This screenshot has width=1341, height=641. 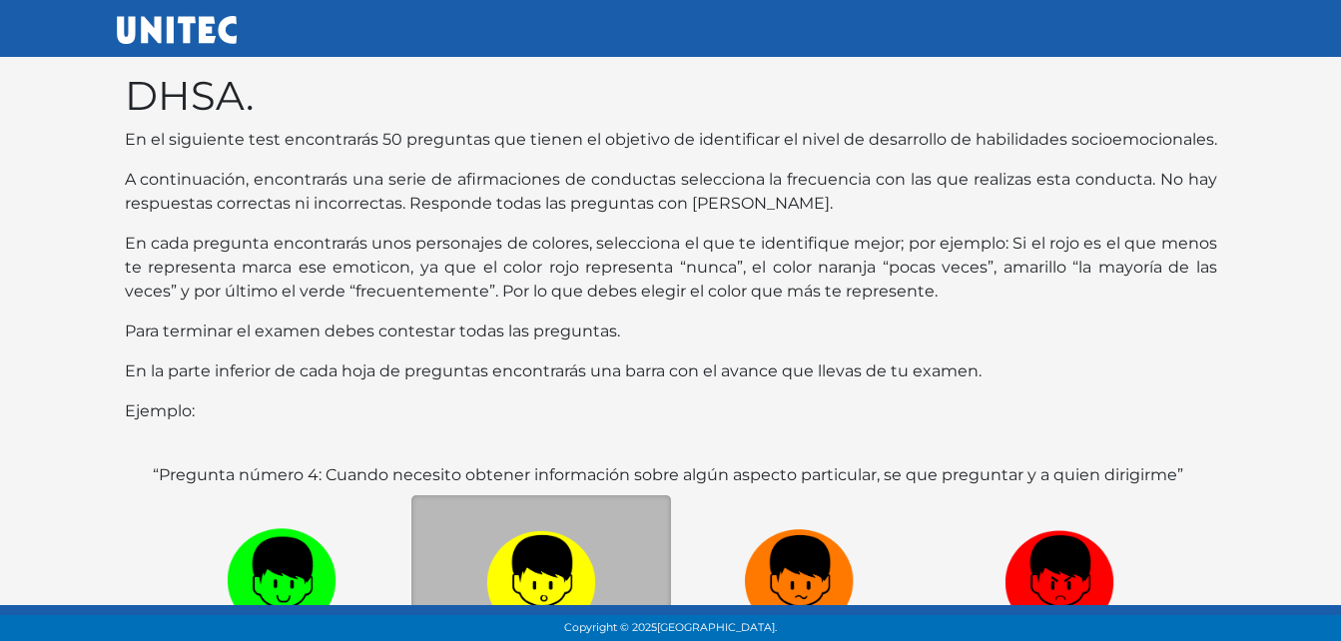 What do you see at coordinates (671, 332) in the screenshot?
I see `p: Para terminar el examen debes contestar todas las preguntas.` at bounding box center [671, 332].